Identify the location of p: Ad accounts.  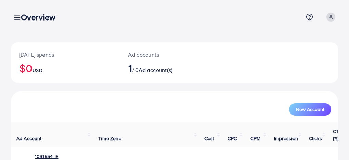
(161, 55).